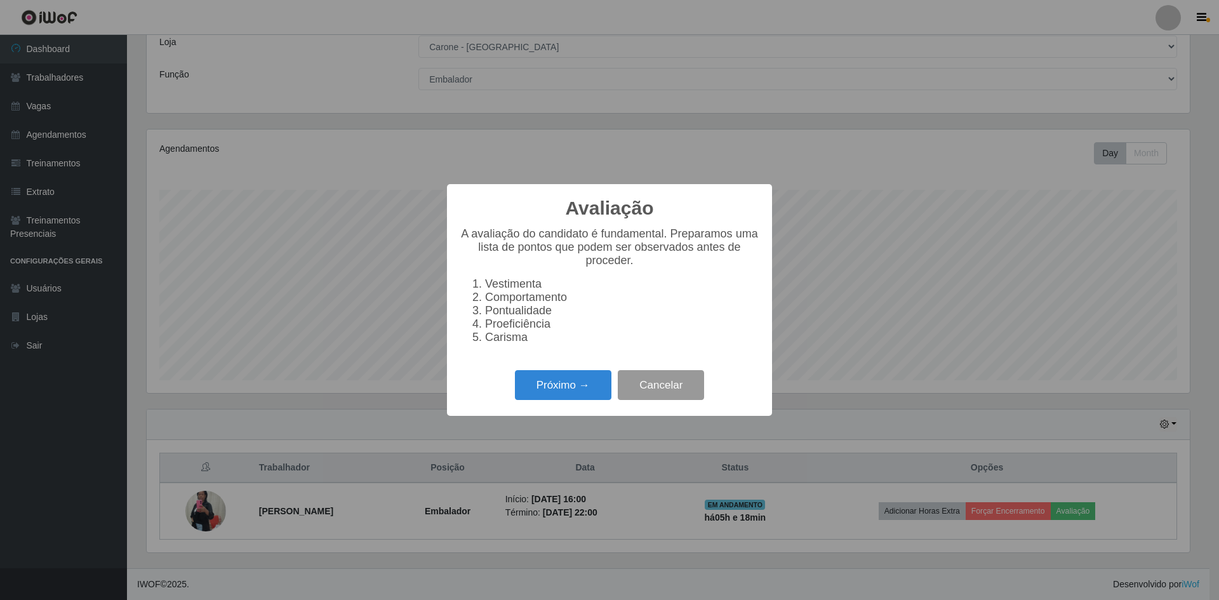 This screenshot has width=1219, height=600. Describe the element at coordinates (661, 385) in the screenshot. I see `button: Cancelar` at that location.